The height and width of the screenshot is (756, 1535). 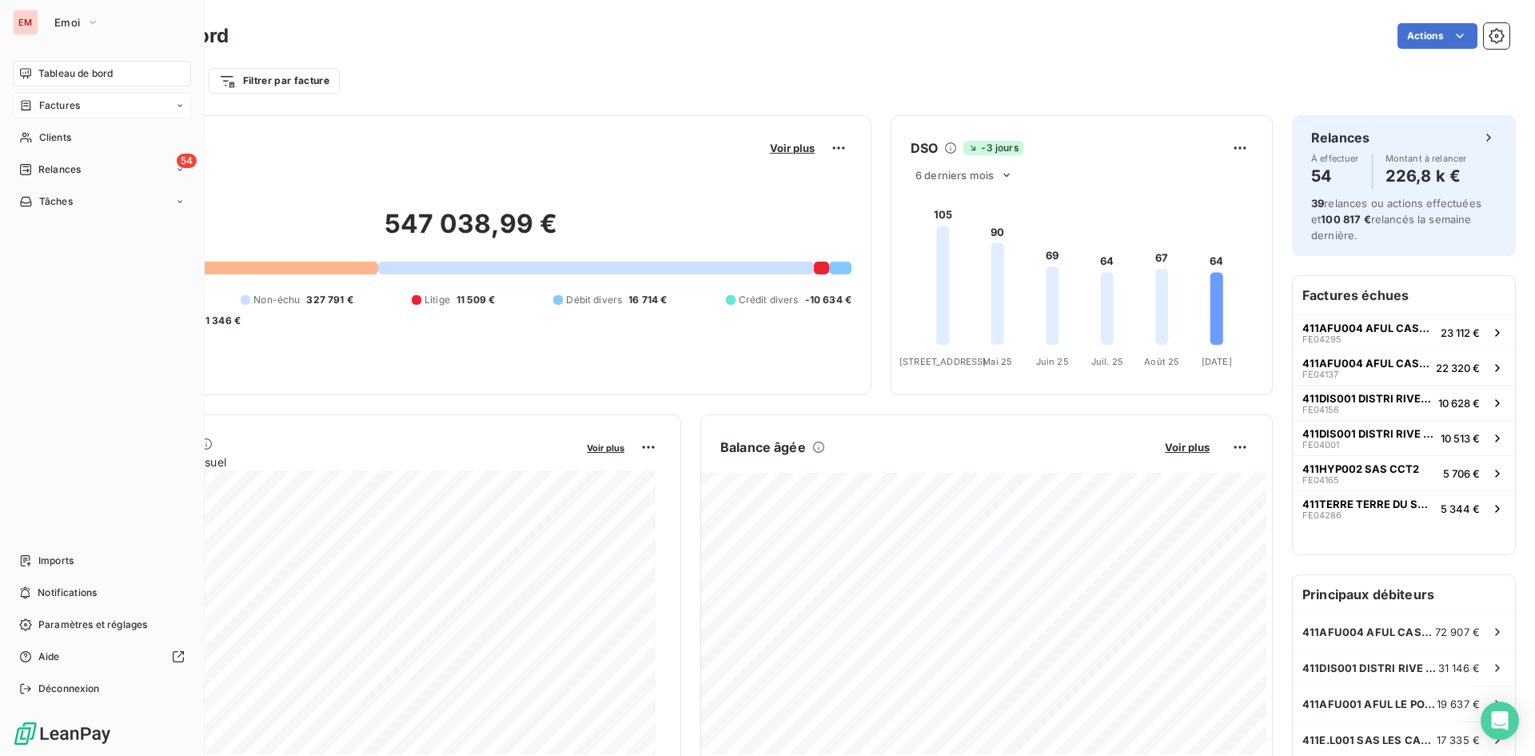 I want to click on span: 16 714 €, so click(x=648, y=300).